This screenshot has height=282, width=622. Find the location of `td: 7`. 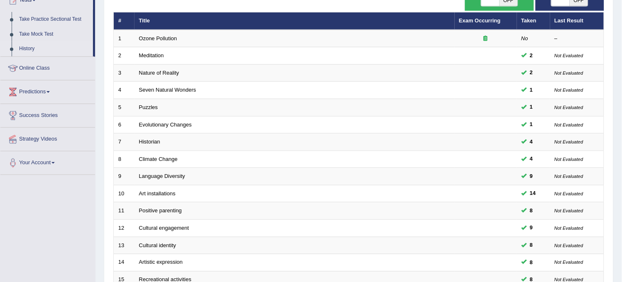

td: 7 is located at coordinates (124, 142).